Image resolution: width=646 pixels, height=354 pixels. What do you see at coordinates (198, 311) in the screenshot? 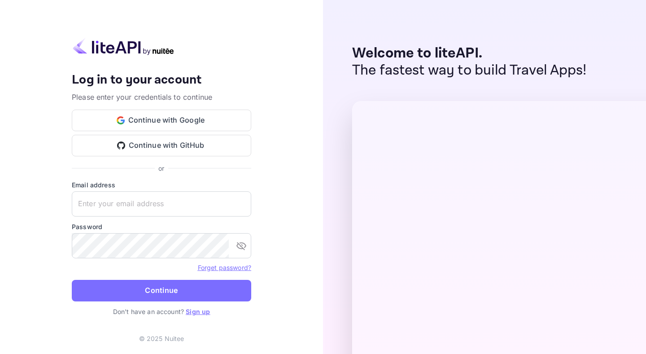
I see `a: Sign up` at bounding box center [198, 311].